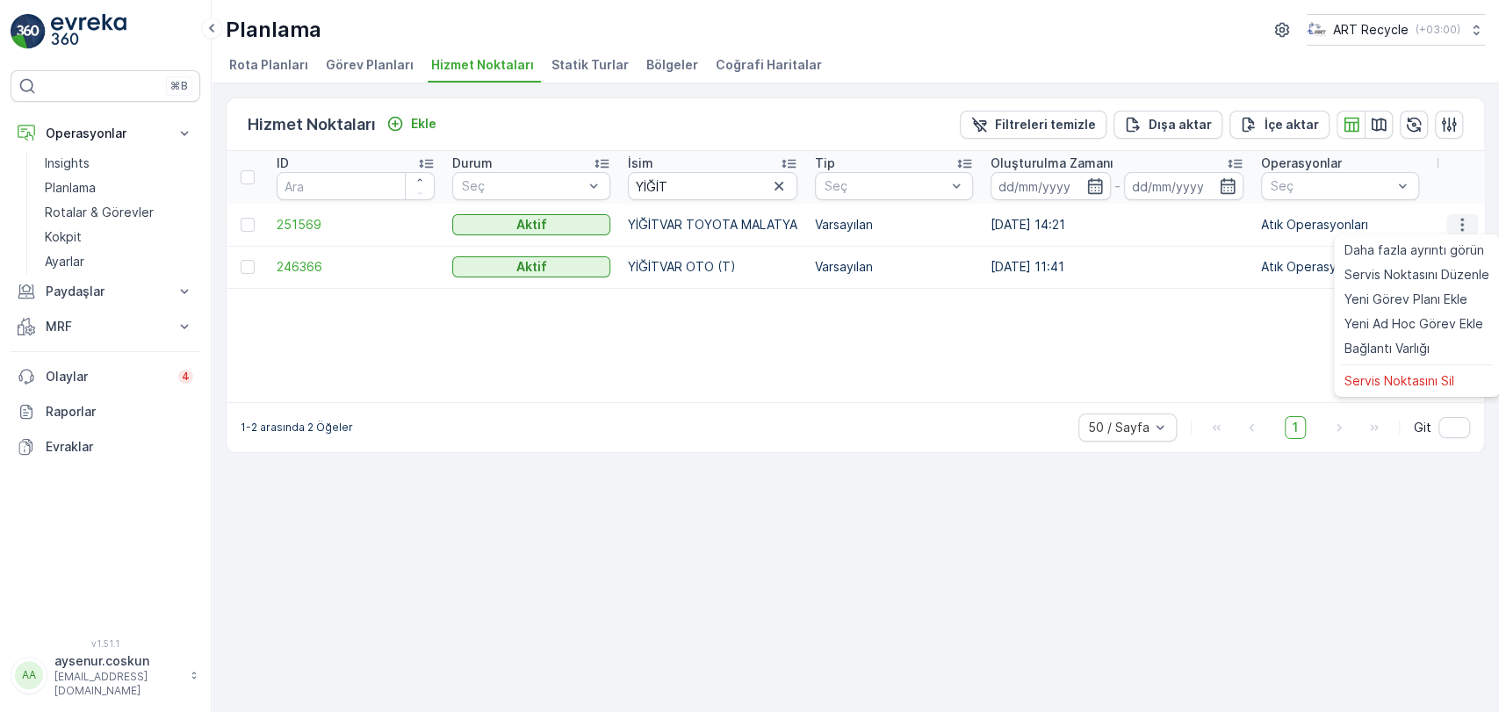 Image resolution: width=1499 pixels, height=712 pixels. I want to click on div: AA, so click(29, 675).